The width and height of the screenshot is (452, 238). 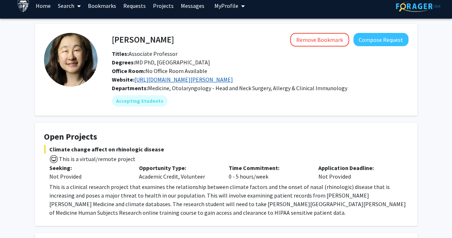 I want to click on b: Office Room:, so click(x=129, y=71).